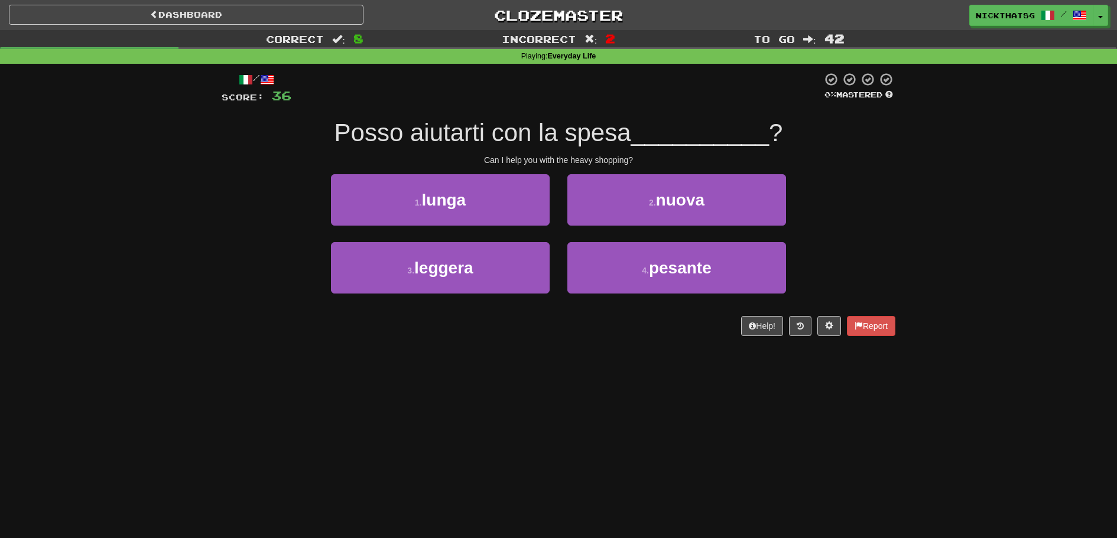 The image size is (1117, 538). What do you see at coordinates (559, 15) in the screenshot?
I see `a: Clozemaster` at bounding box center [559, 15].